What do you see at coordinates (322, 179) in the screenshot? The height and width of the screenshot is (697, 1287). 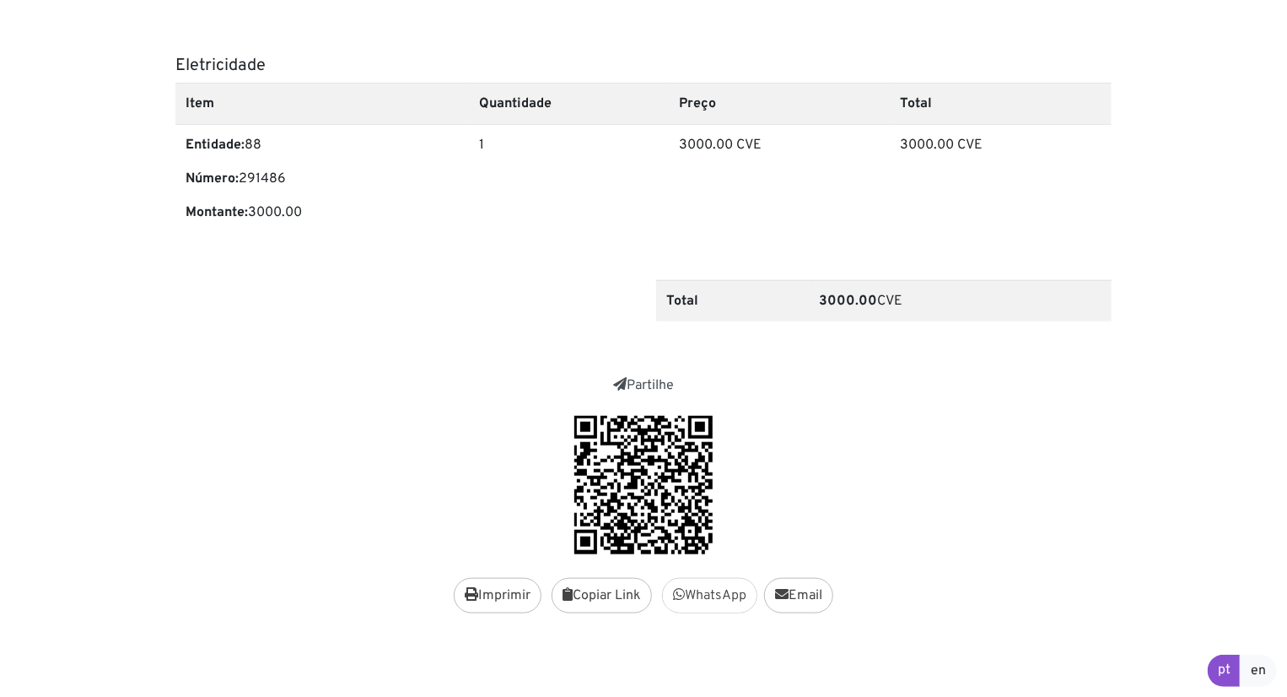 I see `p: 291486` at bounding box center [322, 179].